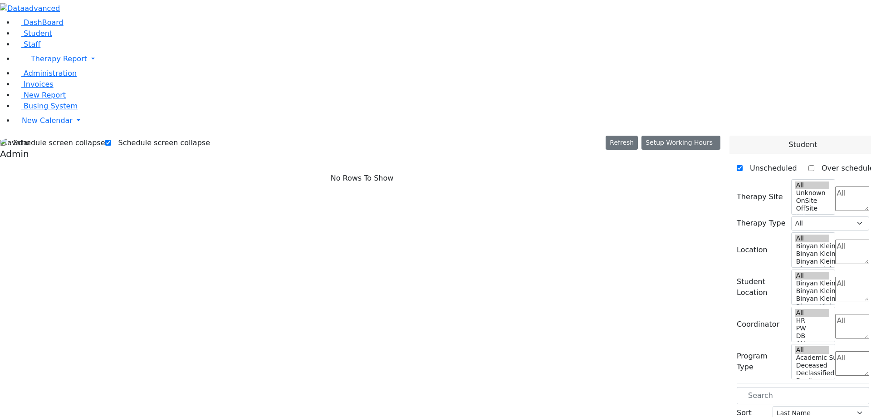  Describe the element at coordinates (33, 33) in the screenshot. I see `a: Student` at that location.